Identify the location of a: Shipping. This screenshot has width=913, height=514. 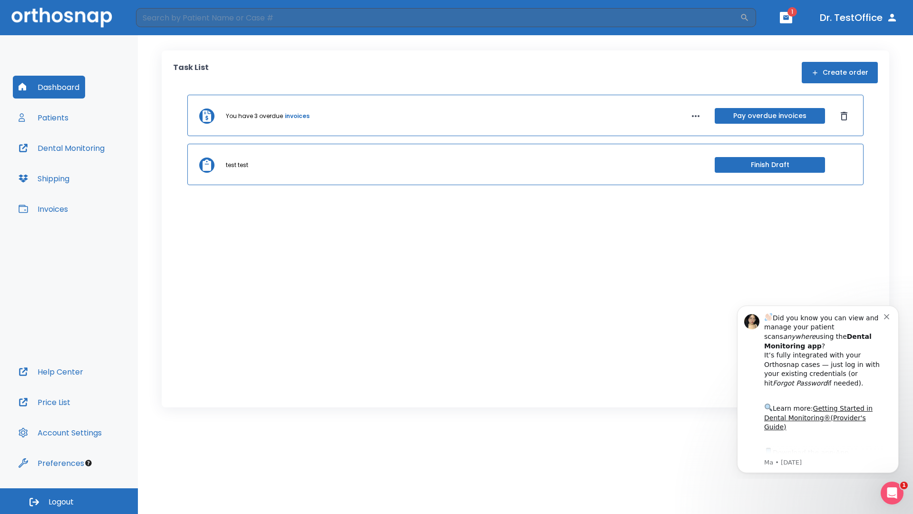
(44, 178).